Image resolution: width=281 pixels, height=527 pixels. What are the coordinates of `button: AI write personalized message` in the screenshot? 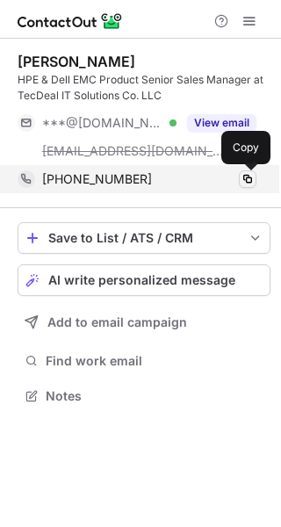 It's located at (144, 280).